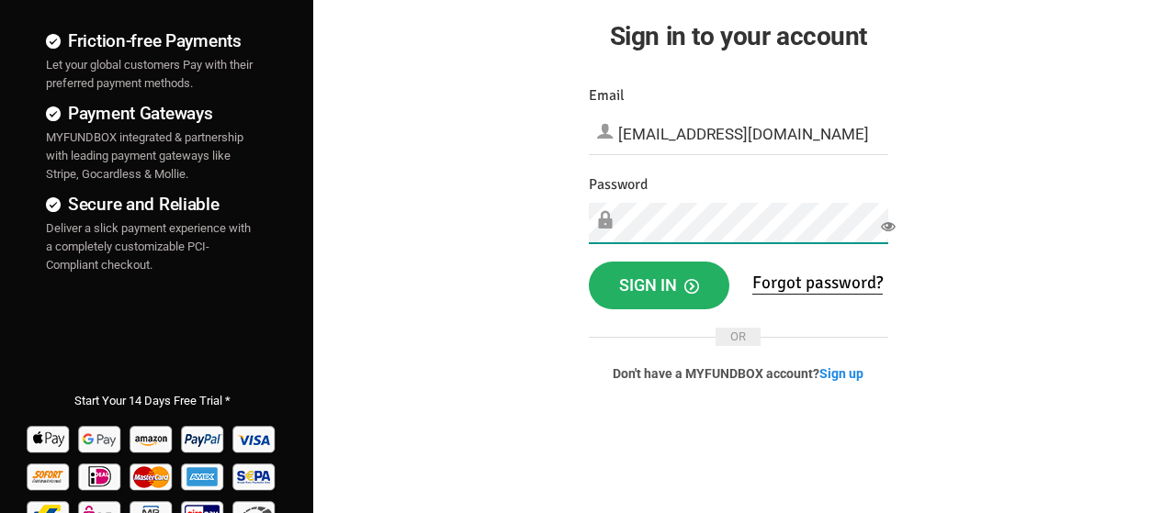  What do you see at coordinates (817, 283) in the screenshot?
I see `a: Forgot password?` at bounding box center [817, 283].